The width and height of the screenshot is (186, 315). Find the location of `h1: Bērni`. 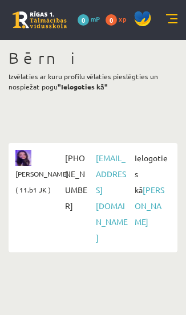

h1: Bērni is located at coordinates (93, 58).